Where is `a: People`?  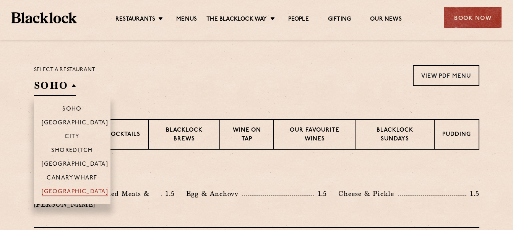
a: People is located at coordinates (299, 20).